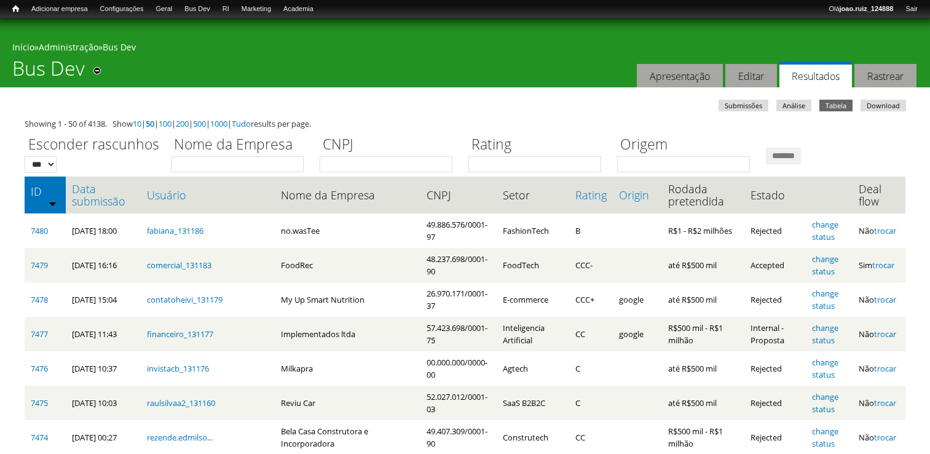 The width and height of the screenshot is (930, 454). What do you see at coordinates (775, 265) in the screenshot?
I see `td: Accepted` at bounding box center [775, 265].